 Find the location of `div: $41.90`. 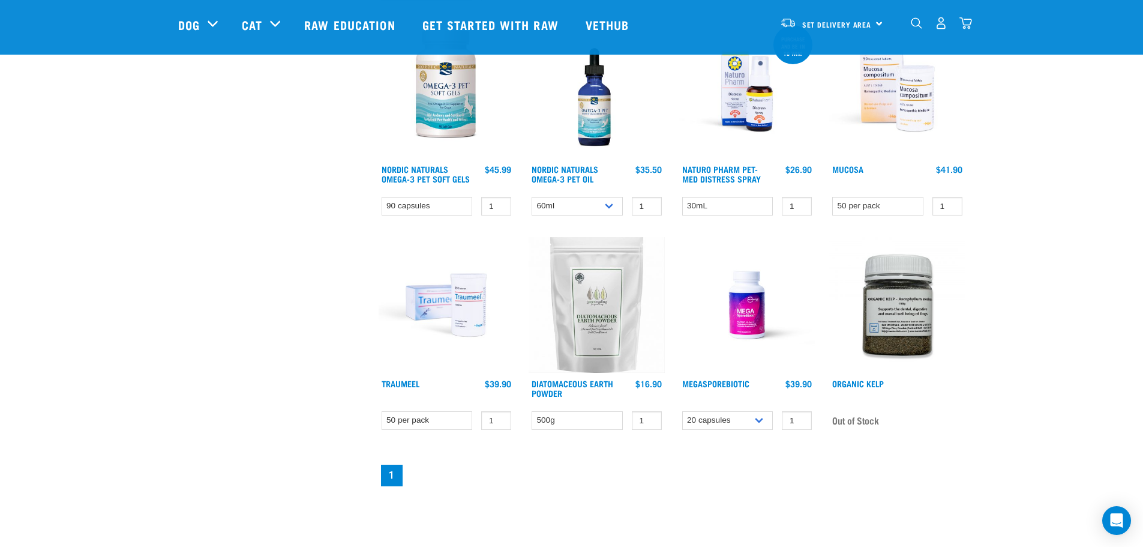

div: $41.90 is located at coordinates (949, 169).